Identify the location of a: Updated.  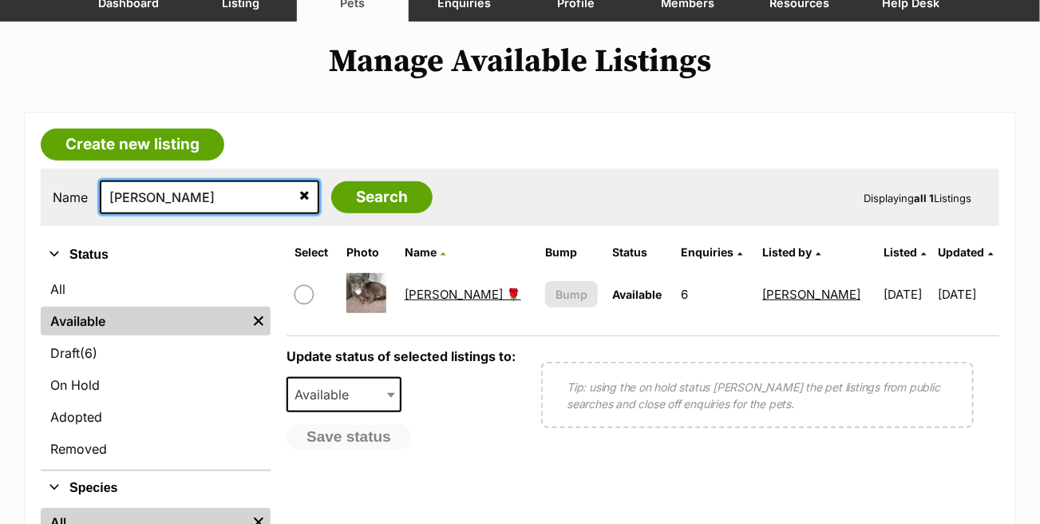
(966, 251).